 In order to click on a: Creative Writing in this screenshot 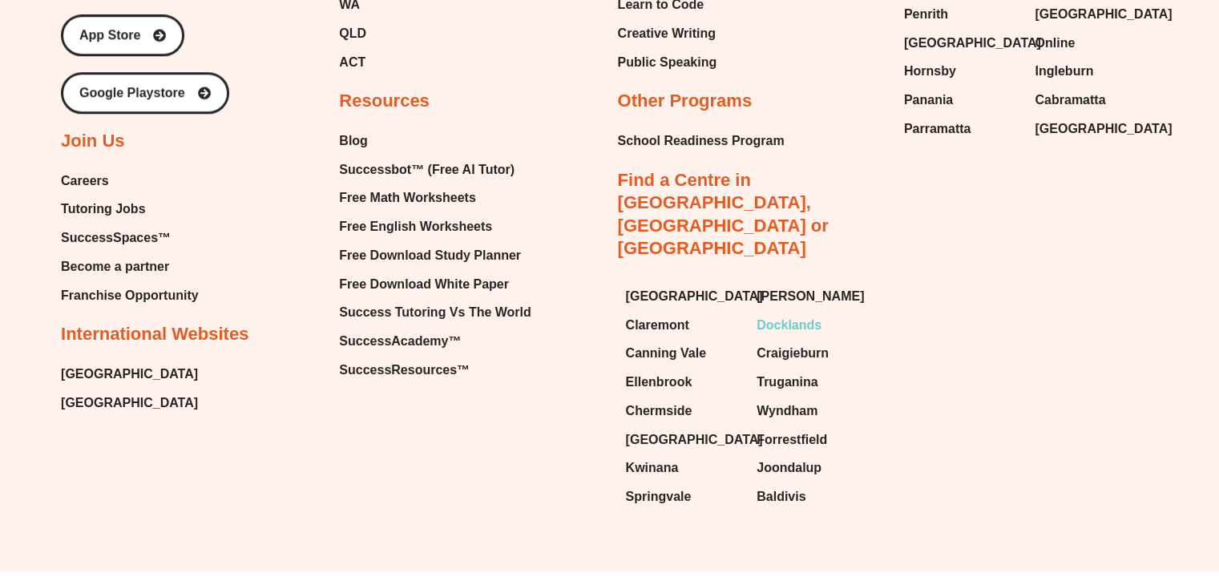, I will do `click(668, 34)`.